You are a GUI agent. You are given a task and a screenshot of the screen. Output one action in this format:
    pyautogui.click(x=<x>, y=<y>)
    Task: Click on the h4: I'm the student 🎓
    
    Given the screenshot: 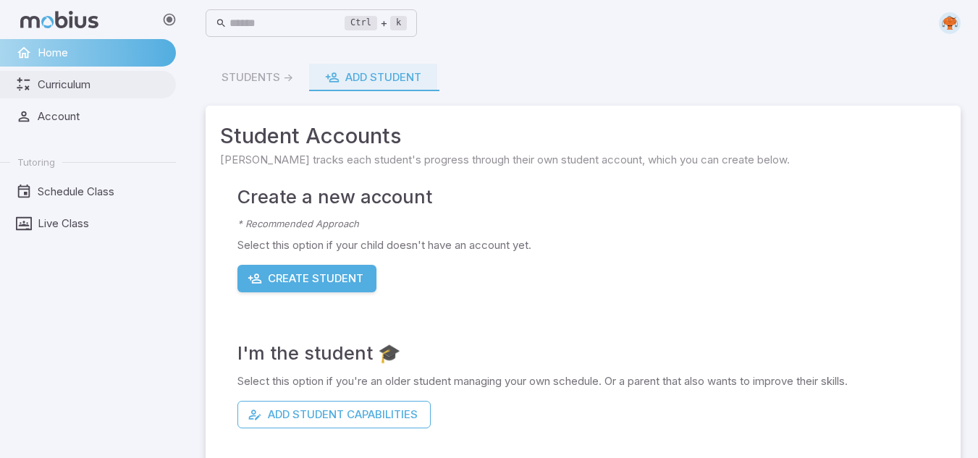 What is the action you would take?
    pyautogui.click(x=592, y=353)
    